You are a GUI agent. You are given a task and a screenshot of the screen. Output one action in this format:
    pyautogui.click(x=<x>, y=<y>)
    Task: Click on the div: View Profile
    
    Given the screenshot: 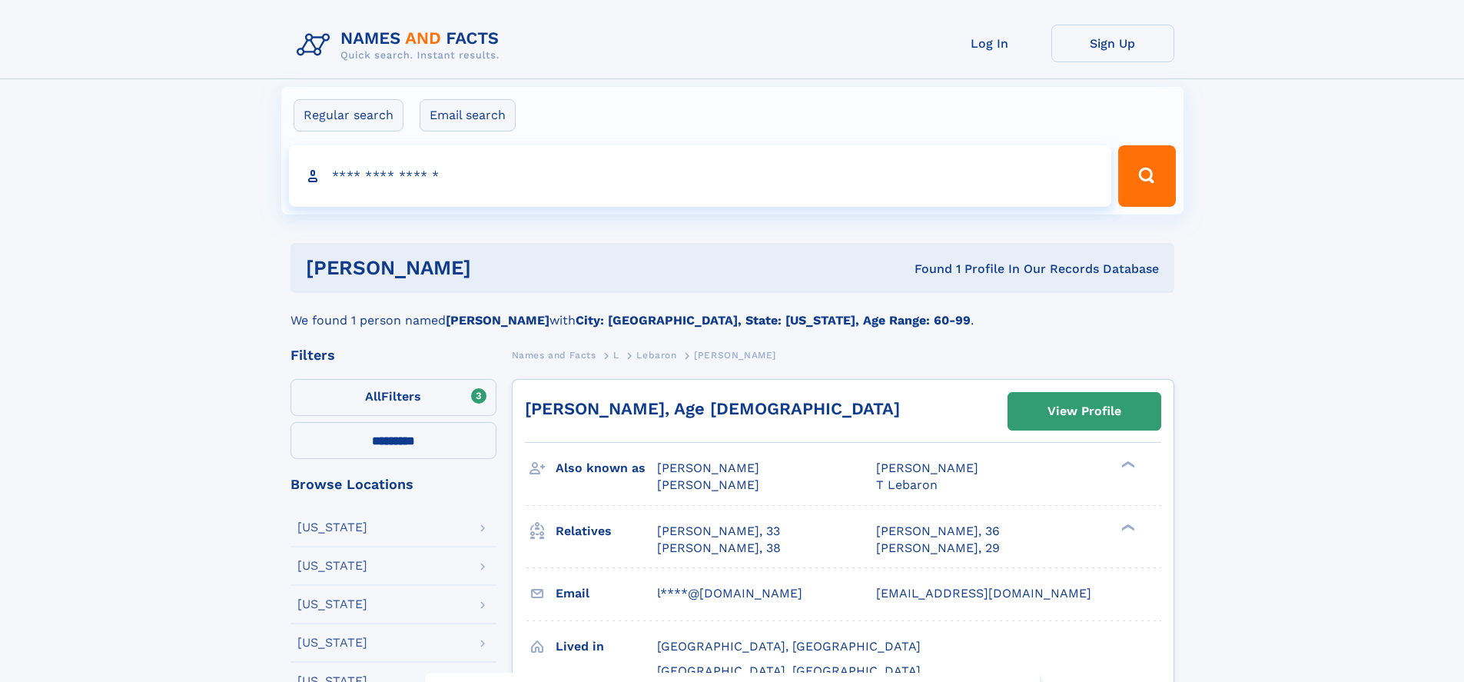 What is the action you would take?
    pyautogui.click(x=1084, y=411)
    